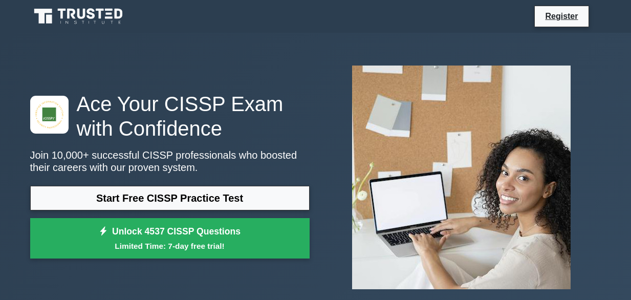 This screenshot has height=300, width=631. I want to click on a: Unlock 4537 CISSP QuestionsLimited Time: 7-day free trial!, so click(170, 238).